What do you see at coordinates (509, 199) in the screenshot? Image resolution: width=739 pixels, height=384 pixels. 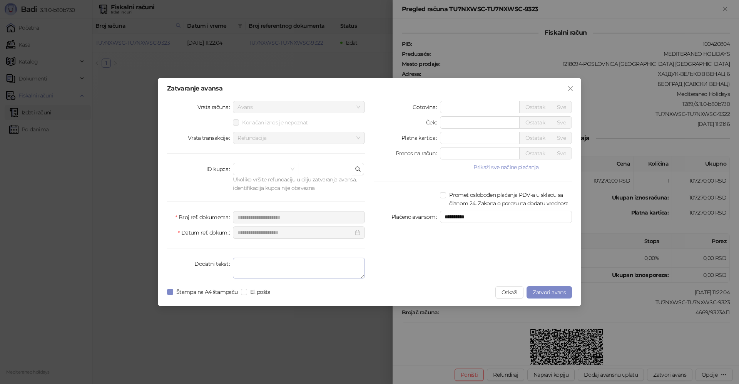 I see `span: Promet oslobođen plaćanja PDV-a u skladu sa članom 24. Zakona o porezu na dodatu vrednost` at bounding box center [509, 199].